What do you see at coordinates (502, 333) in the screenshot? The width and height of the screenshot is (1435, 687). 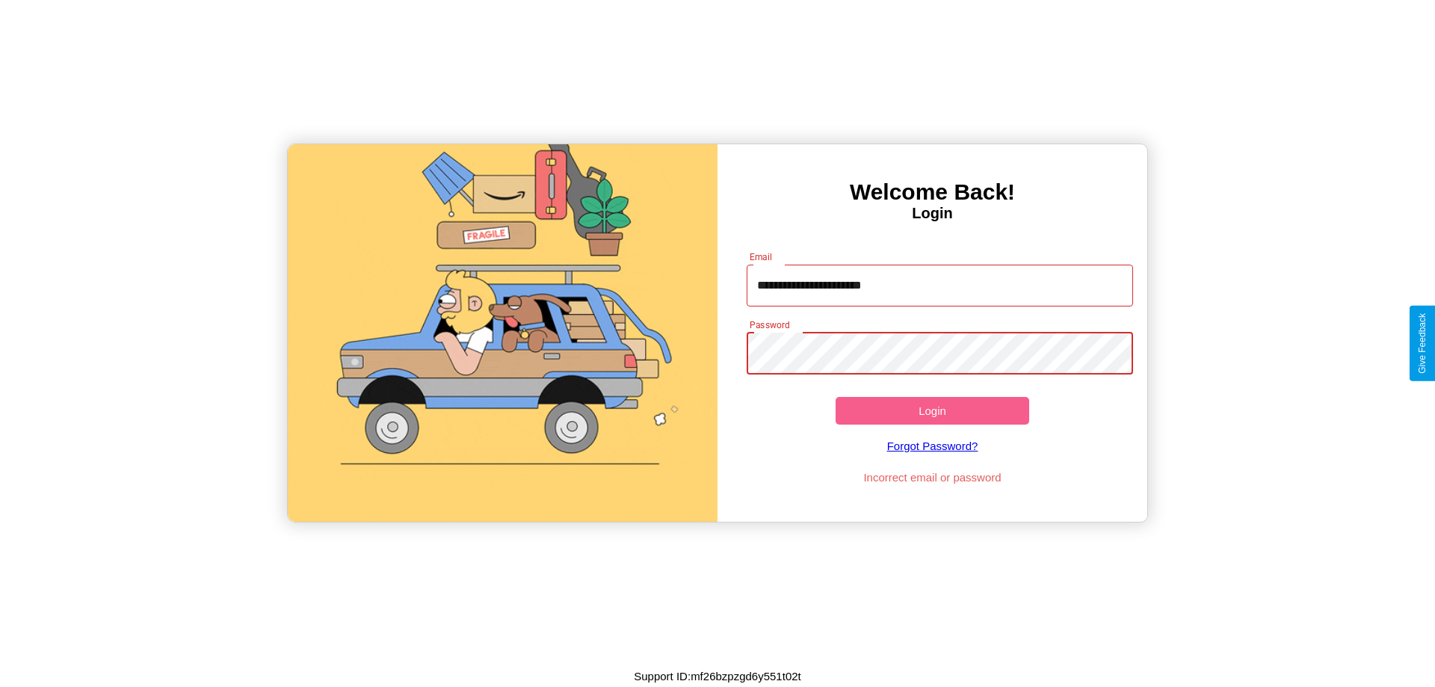 I see `img: gif` at bounding box center [502, 333].